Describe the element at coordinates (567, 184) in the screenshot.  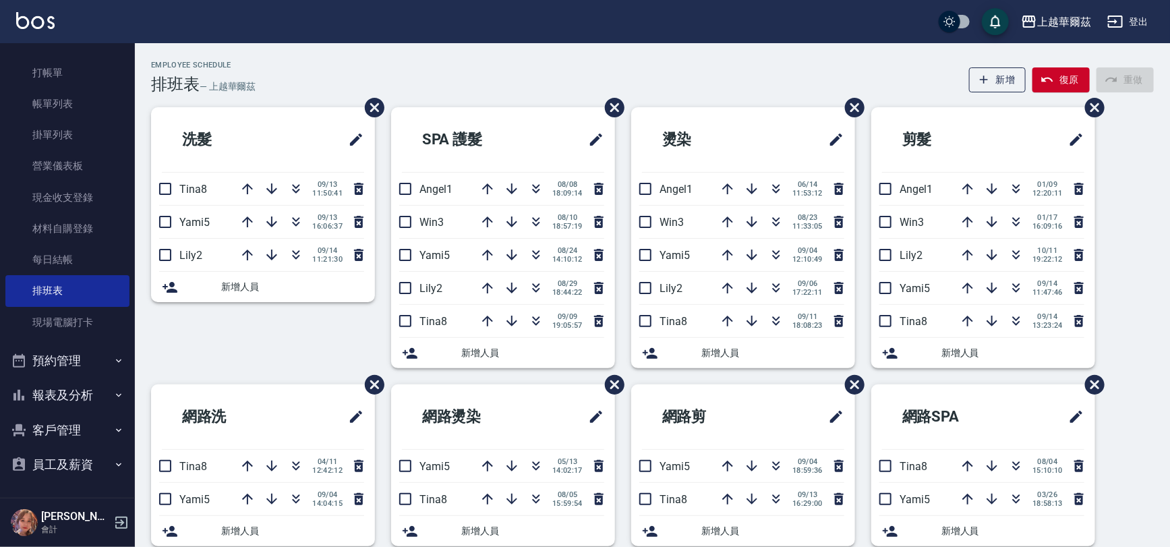
I see `span: 08/08` at that location.